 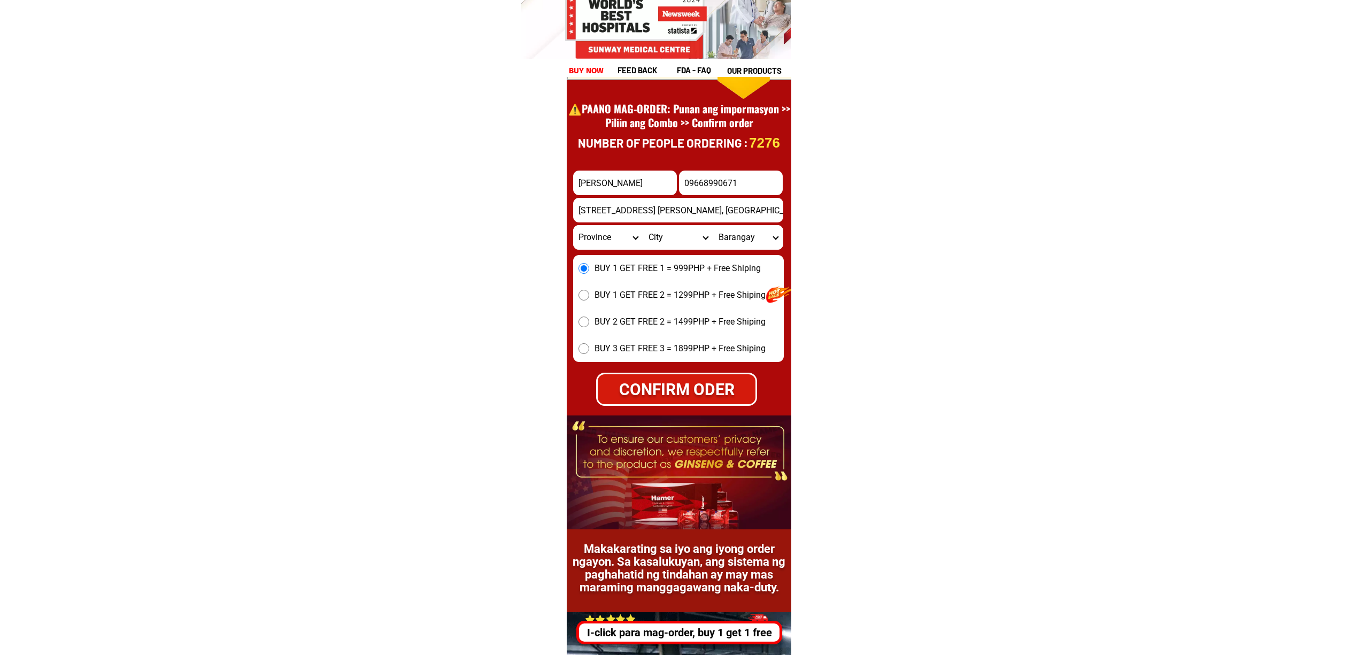 What do you see at coordinates (647, 70) in the screenshot?
I see `h1: feed back` at bounding box center [647, 70].